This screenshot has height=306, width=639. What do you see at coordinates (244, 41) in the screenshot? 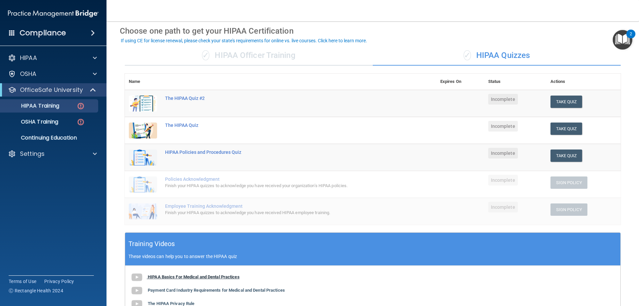
I see `div: If using CE for license renewal, please check your state's requirements for online vs. live cours...` at bounding box center [244, 41].